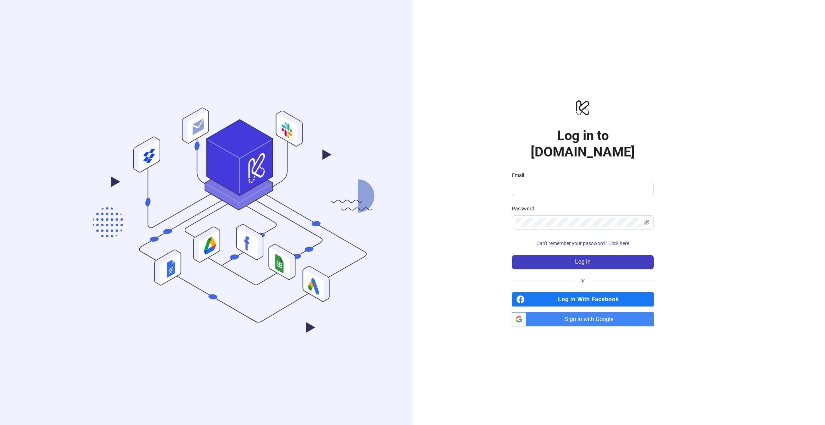 The height and width of the screenshot is (425, 825). Describe the element at coordinates (583, 299) in the screenshot. I see `a: Log in With Facebook` at that location.